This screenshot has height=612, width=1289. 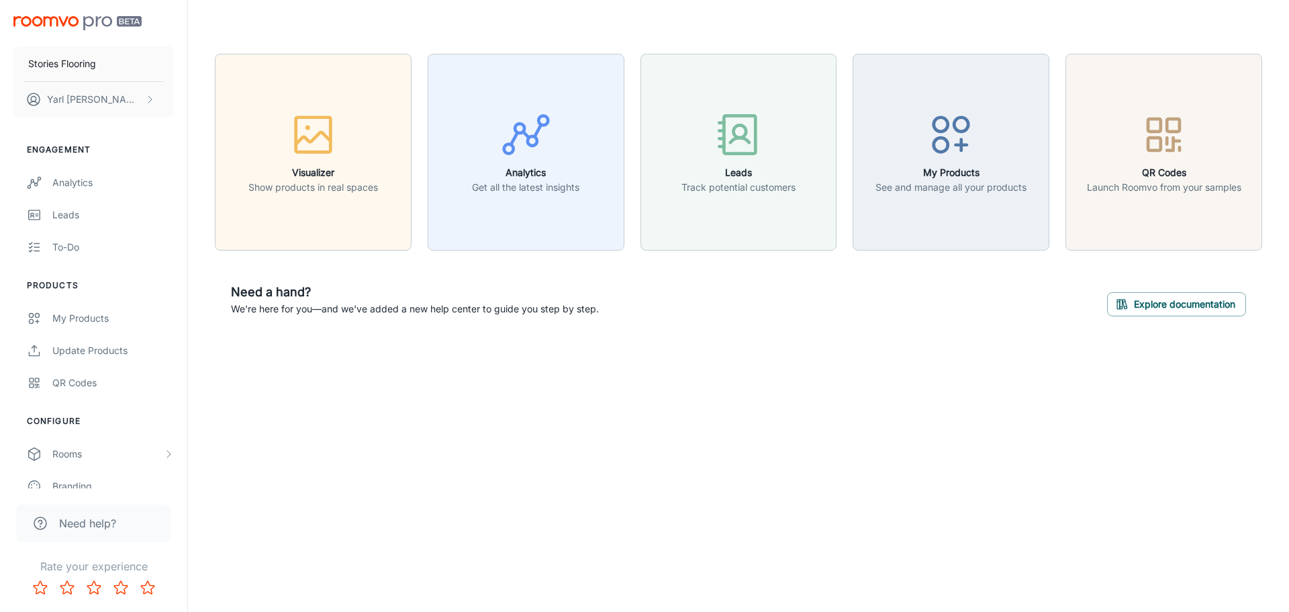 I want to click on a: QR CodesLaunch Roomvo from your samples, so click(x=1164, y=151).